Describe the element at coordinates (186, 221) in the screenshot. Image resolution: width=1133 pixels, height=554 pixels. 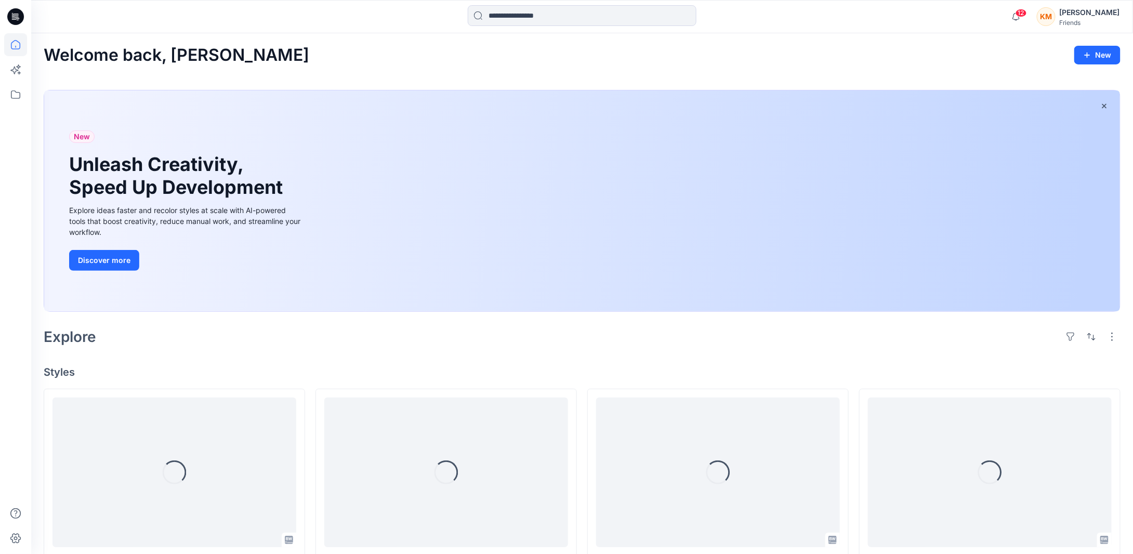
I see `div: Explore ideas faster and recolor styles at scale with AI-powered tools that boost creativity, red...` at that location.